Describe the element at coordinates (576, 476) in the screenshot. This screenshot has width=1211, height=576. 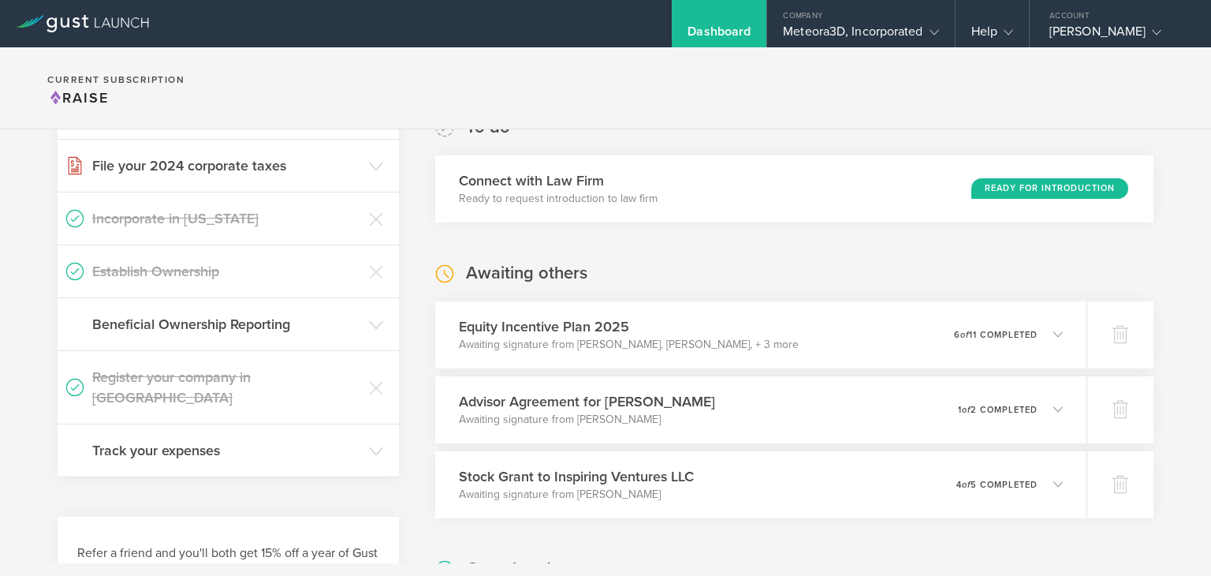
I see `h3: Stock Grant to Inspiring Ventures LLC` at that location.